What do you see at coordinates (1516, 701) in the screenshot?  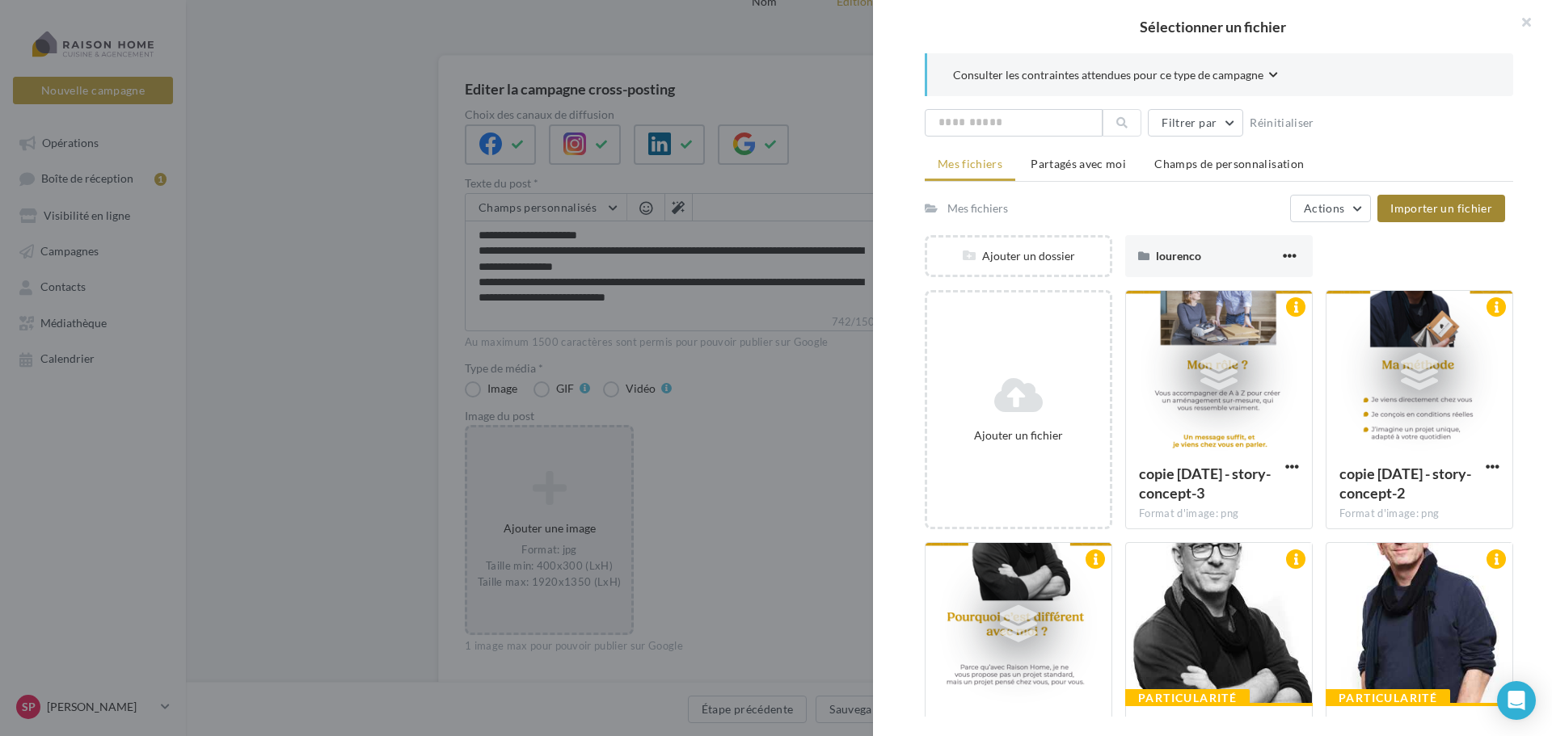 I see `div: Open Intercom Messenger` at bounding box center [1516, 701].